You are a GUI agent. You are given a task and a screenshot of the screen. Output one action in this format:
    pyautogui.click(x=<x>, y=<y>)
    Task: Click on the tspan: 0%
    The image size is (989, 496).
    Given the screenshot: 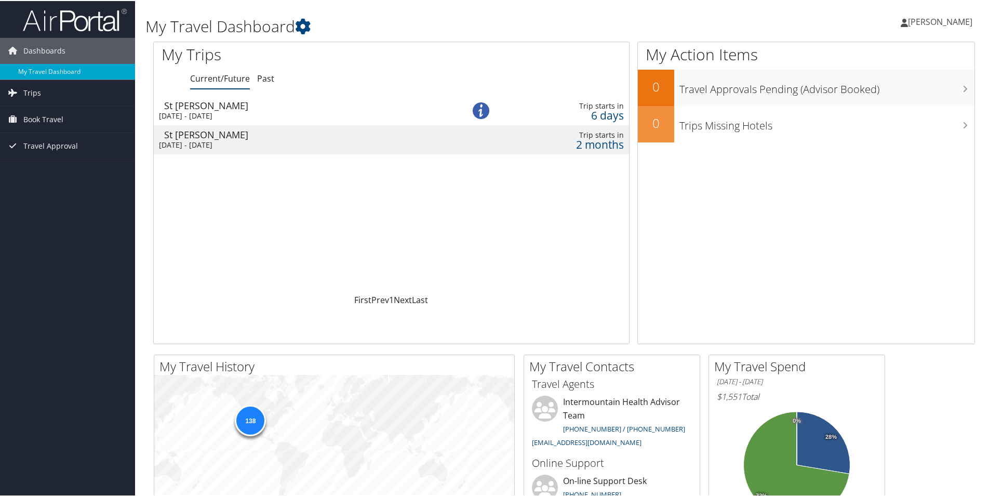 What is the action you would take?
    pyautogui.click(x=797, y=420)
    